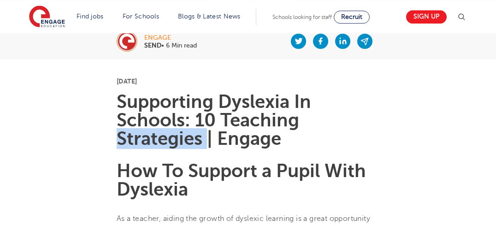 This screenshot has height=226, width=496. I want to click on span: Recruit, so click(351, 17).